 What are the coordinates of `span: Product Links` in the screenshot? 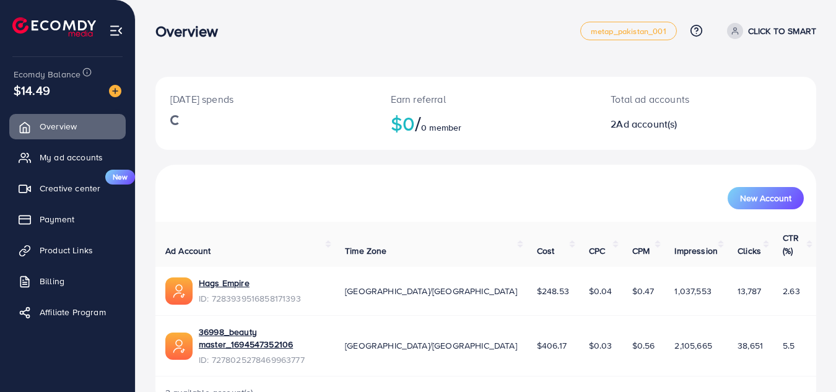 It's located at (66, 250).